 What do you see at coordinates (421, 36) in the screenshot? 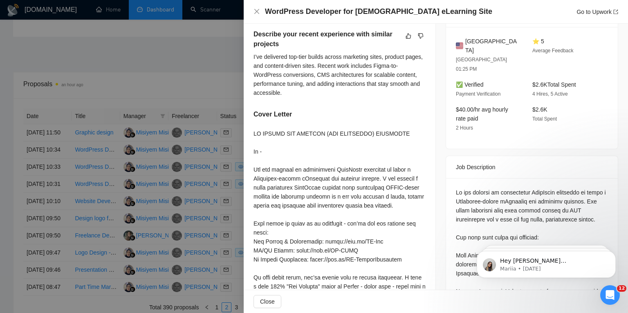
I see `button: dislike` at bounding box center [421, 36].